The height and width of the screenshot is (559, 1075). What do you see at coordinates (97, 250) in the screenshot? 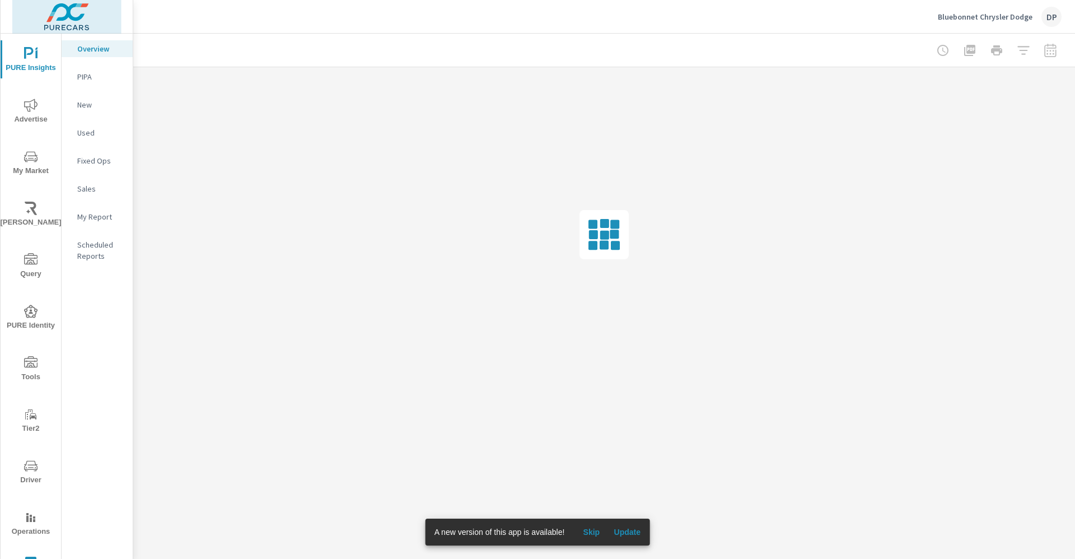
I see `div: Scheduled Reports` at bounding box center [97, 250].